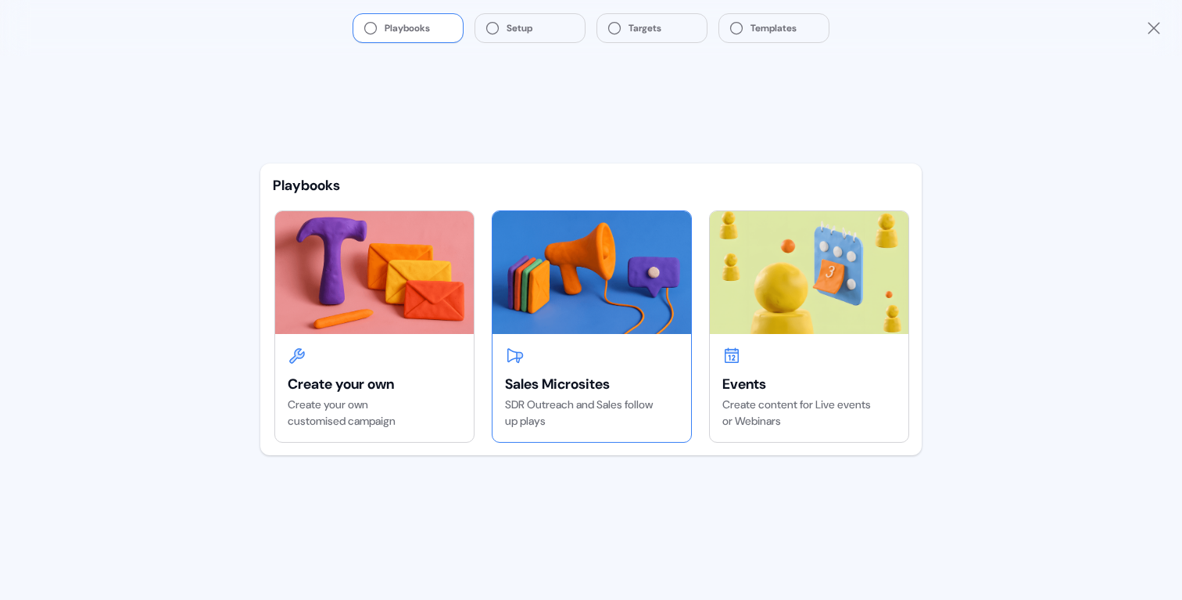 Image resolution: width=1182 pixels, height=600 pixels. Describe the element at coordinates (530, 28) in the screenshot. I see `button: Setup` at that location.